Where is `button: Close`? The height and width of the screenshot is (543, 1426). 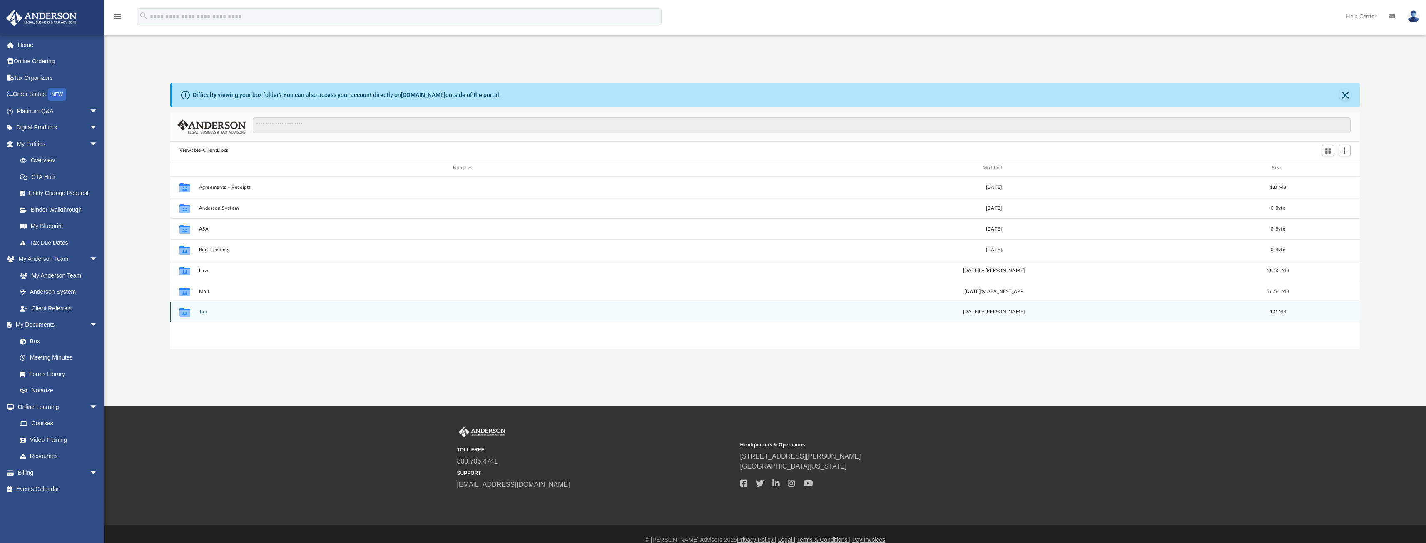
button: Close is located at coordinates (1346, 95).